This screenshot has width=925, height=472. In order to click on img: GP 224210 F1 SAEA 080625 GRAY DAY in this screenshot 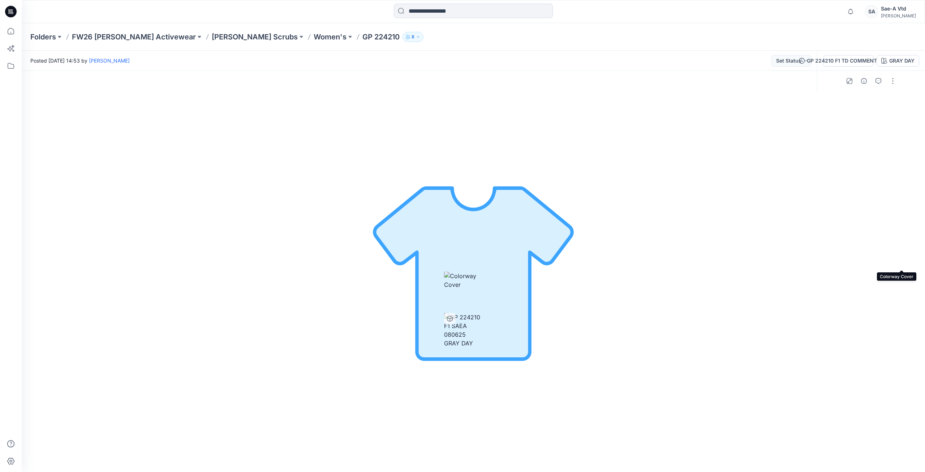, I will do `click(463, 330)`.